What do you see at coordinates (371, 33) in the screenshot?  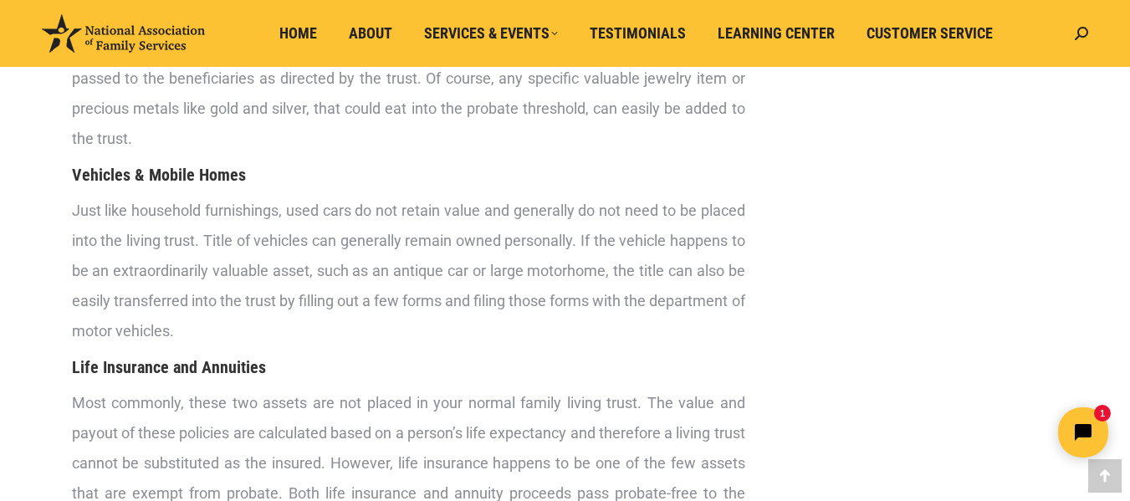 I see `a: About` at bounding box center [371, 33].